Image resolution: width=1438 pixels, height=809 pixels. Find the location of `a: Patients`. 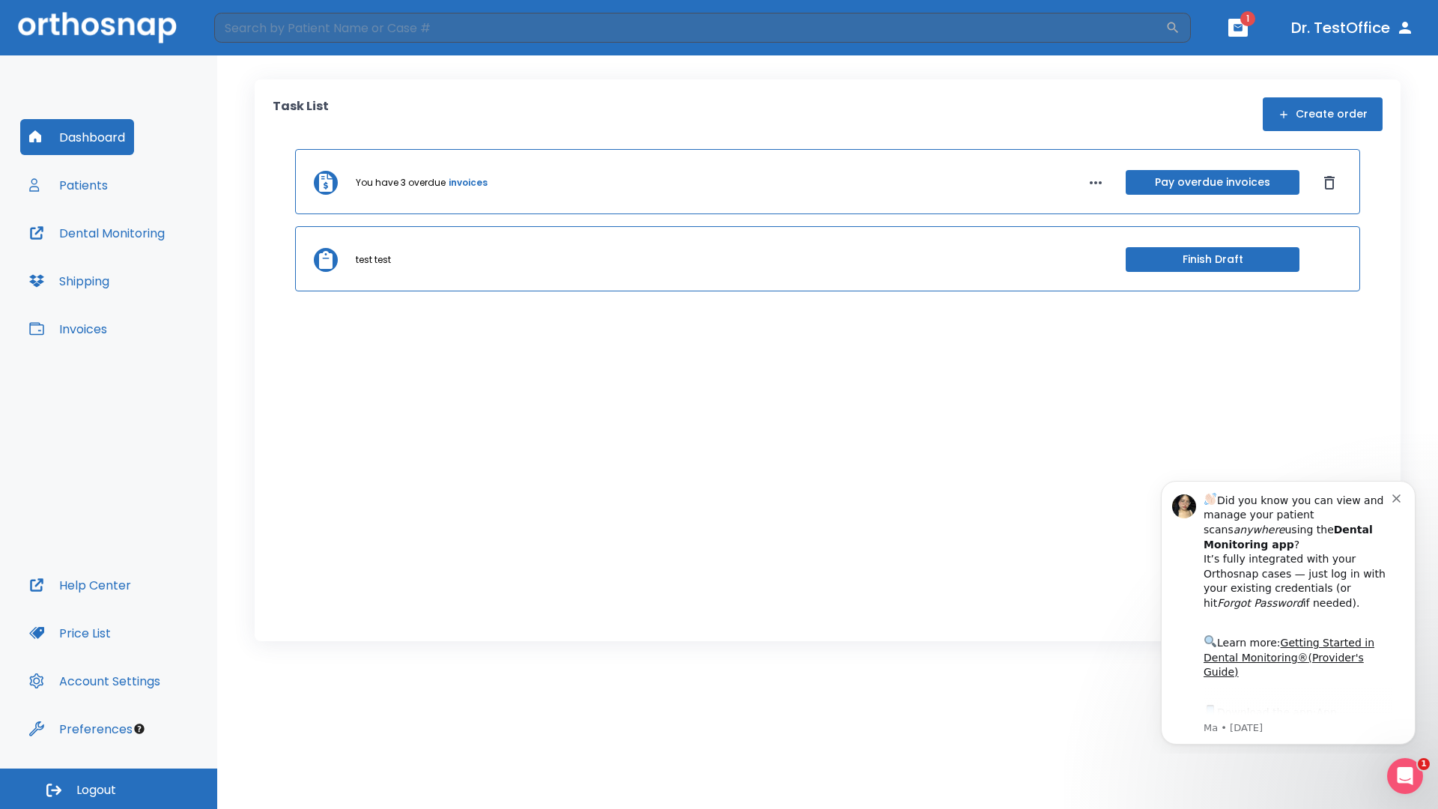

a: Patients is located at coordinates (68, 185).